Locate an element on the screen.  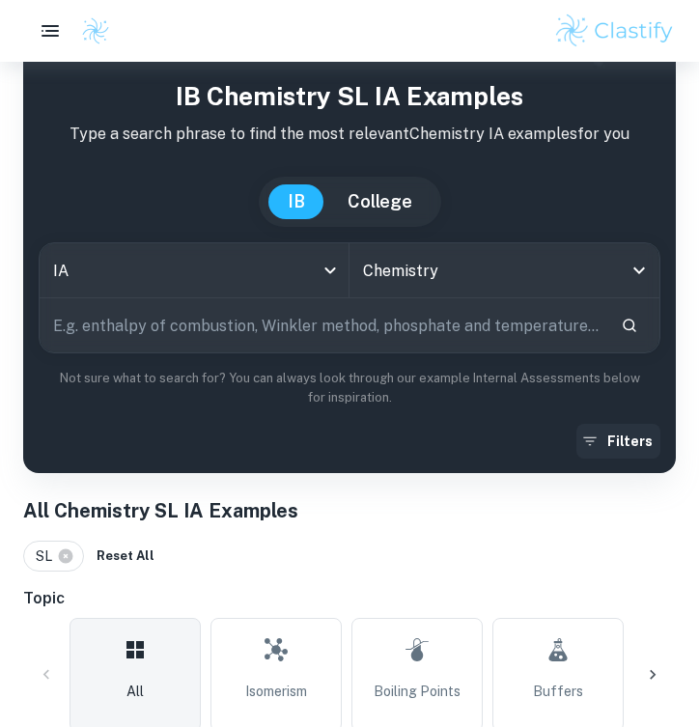
button: Reset All is located at coordinates (126, 556).